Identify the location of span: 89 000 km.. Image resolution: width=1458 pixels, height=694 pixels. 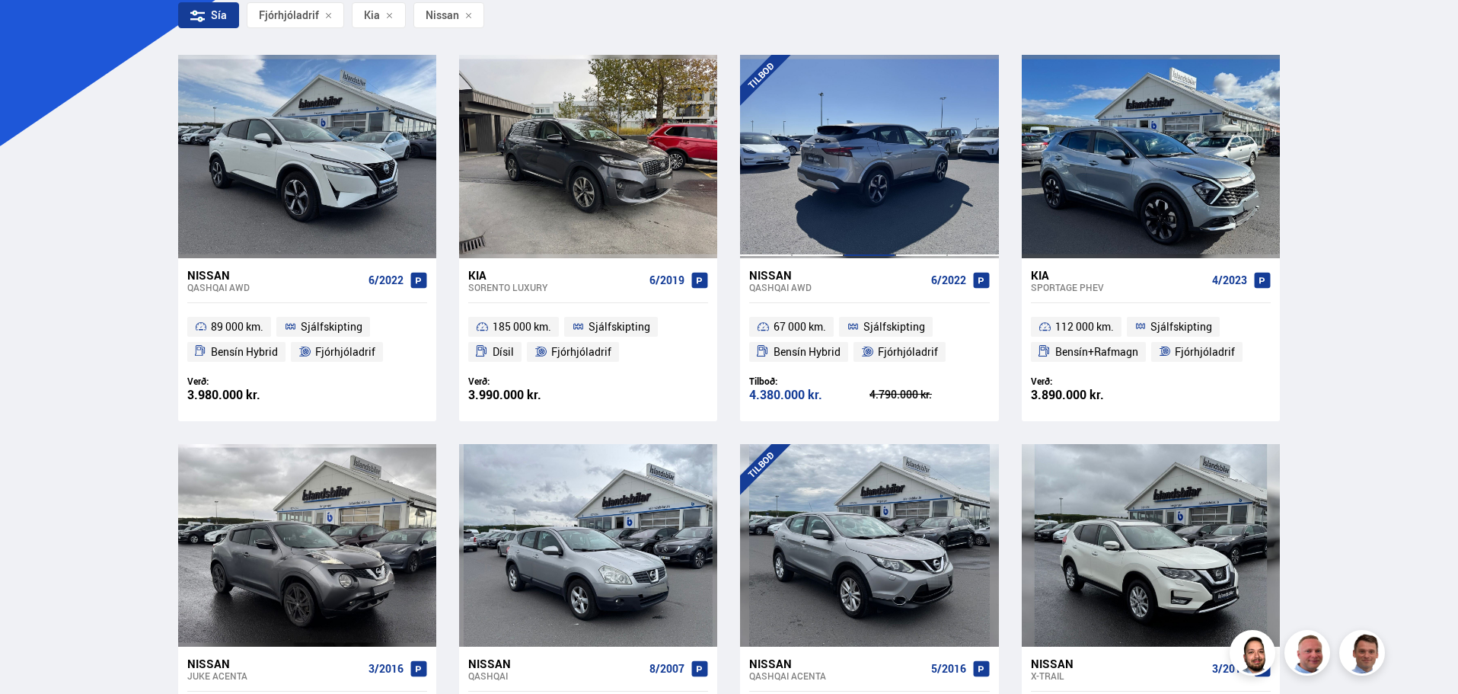
(237, 327).